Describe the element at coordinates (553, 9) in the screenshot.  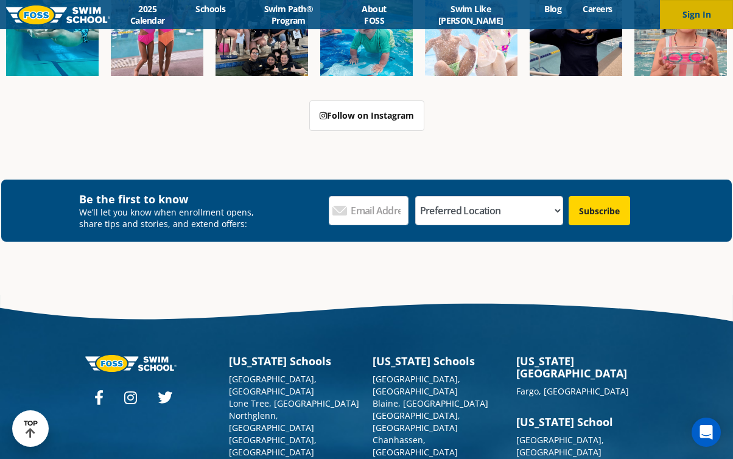
I see `a: Blog` at that location.